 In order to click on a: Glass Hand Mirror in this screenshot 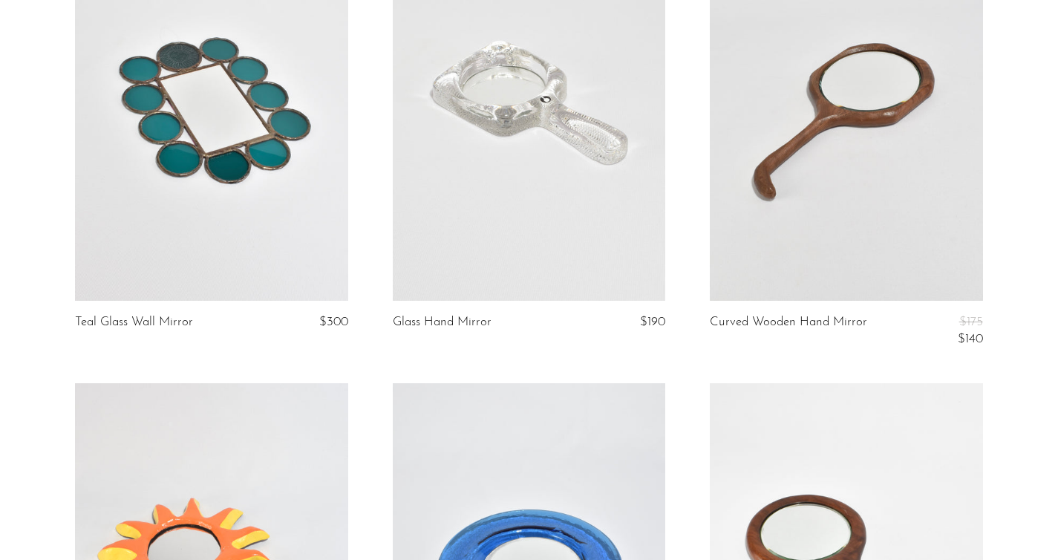, I will do `click(442, 322)`.